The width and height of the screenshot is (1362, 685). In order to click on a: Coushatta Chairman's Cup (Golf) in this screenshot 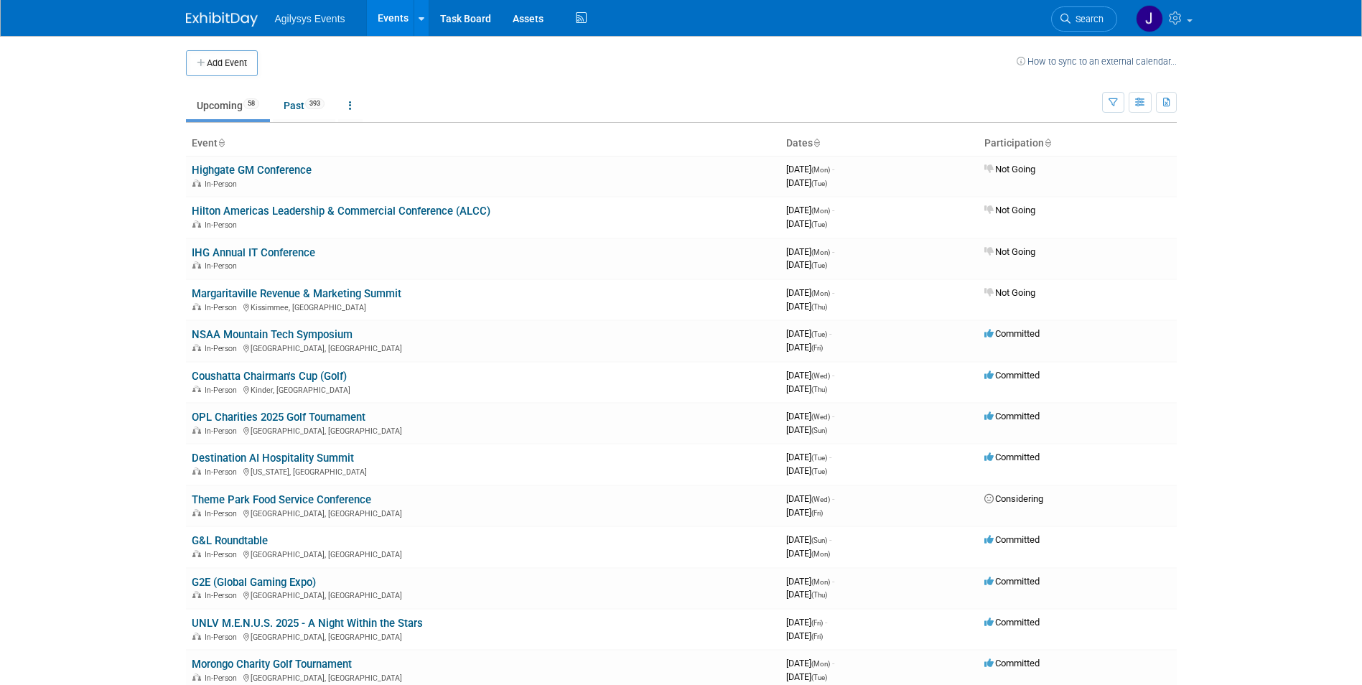, I will do `click(269, 376)`.